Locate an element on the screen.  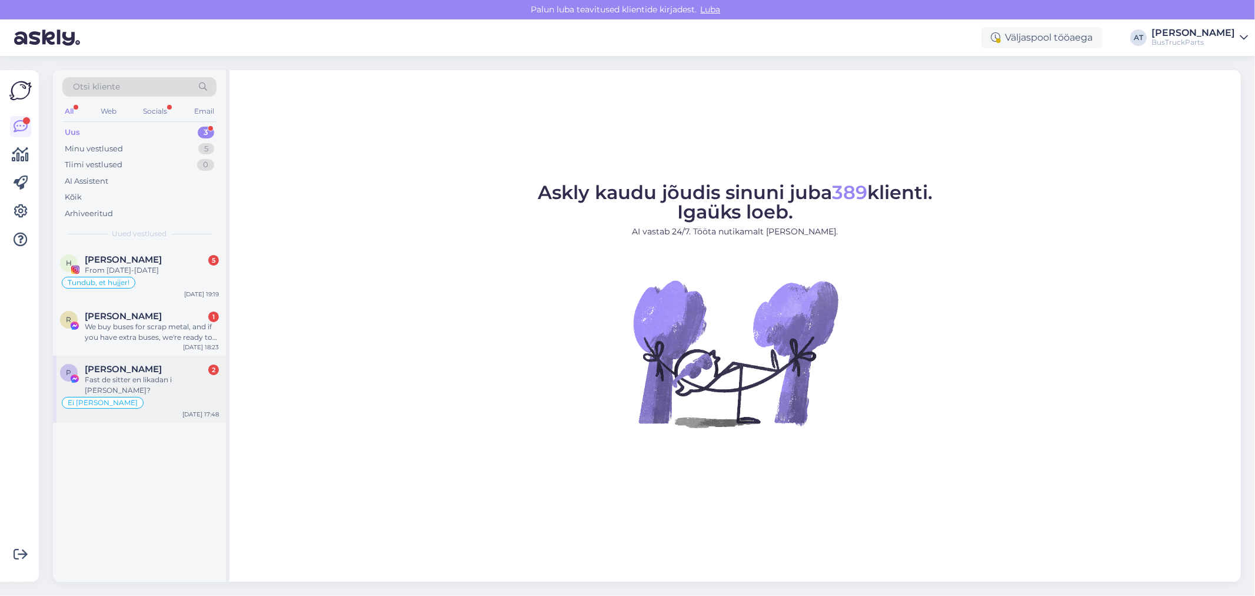
div: Tiimi vestlused is located at coordinates (94, 165).